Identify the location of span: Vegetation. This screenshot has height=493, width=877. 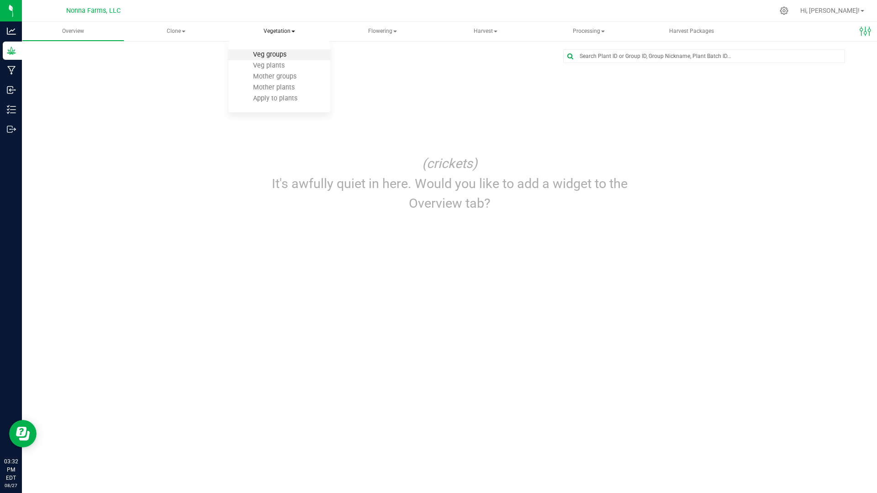
(280, 32).